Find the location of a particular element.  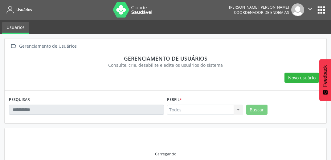

div: Gerenciamento de Usuários is located at coordinates (48, 46).